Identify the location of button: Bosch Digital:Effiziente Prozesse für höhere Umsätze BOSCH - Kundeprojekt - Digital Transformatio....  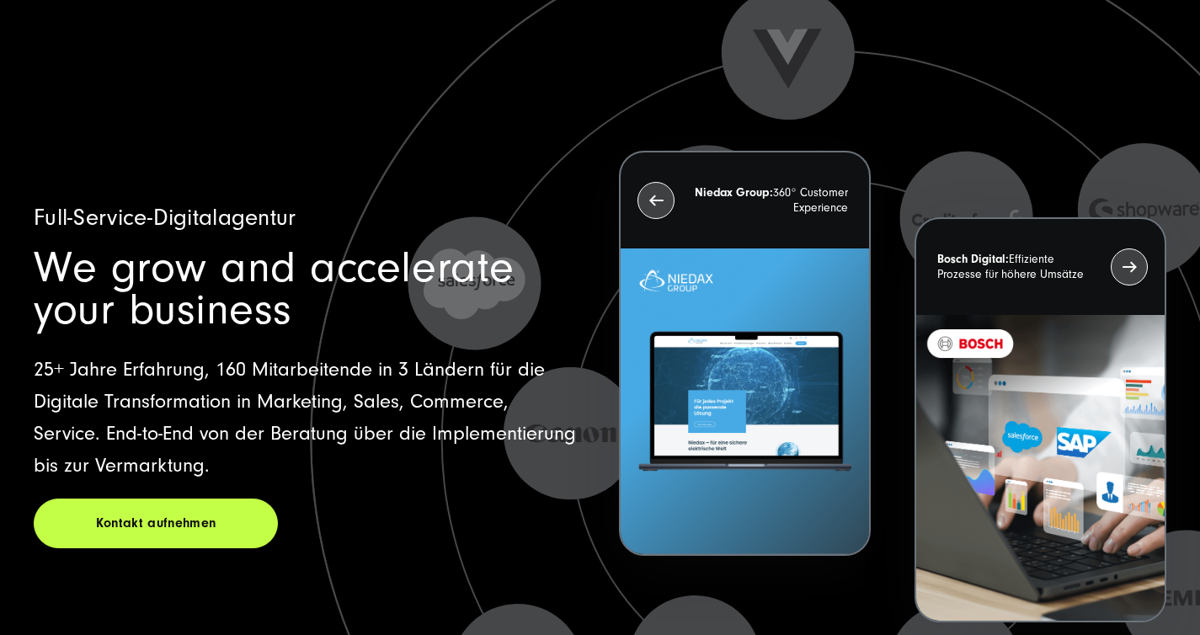
(1040, 420).